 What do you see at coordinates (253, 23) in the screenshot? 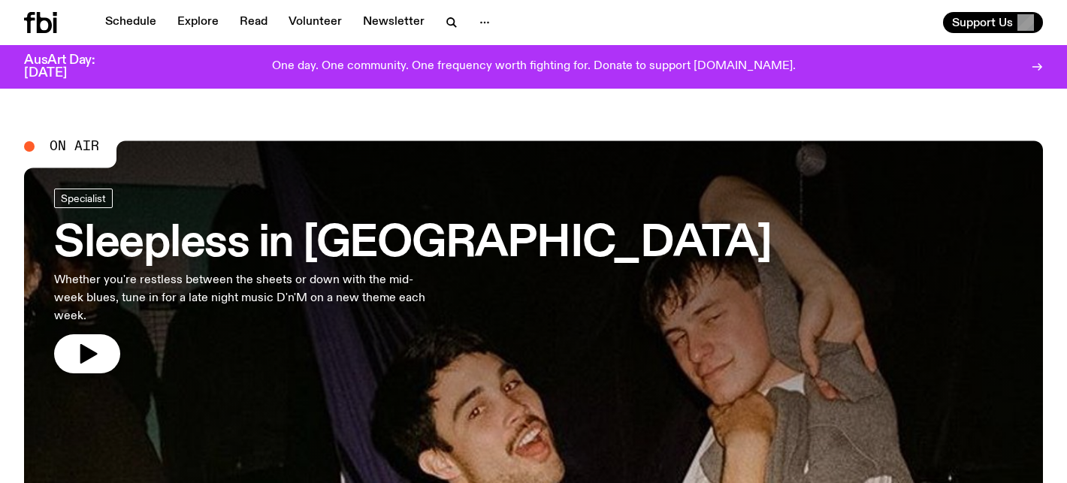
I see `a: Read` at bounding box center [253, 23].